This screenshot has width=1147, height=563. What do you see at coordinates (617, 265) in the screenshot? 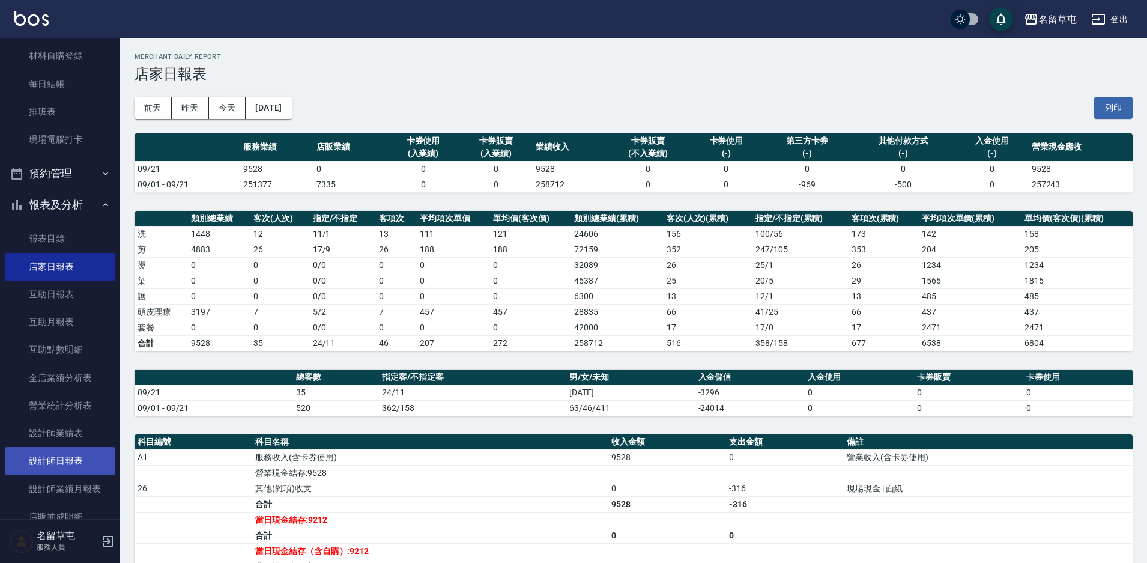
I see `td: 32089` at bounding box center [617, 265].